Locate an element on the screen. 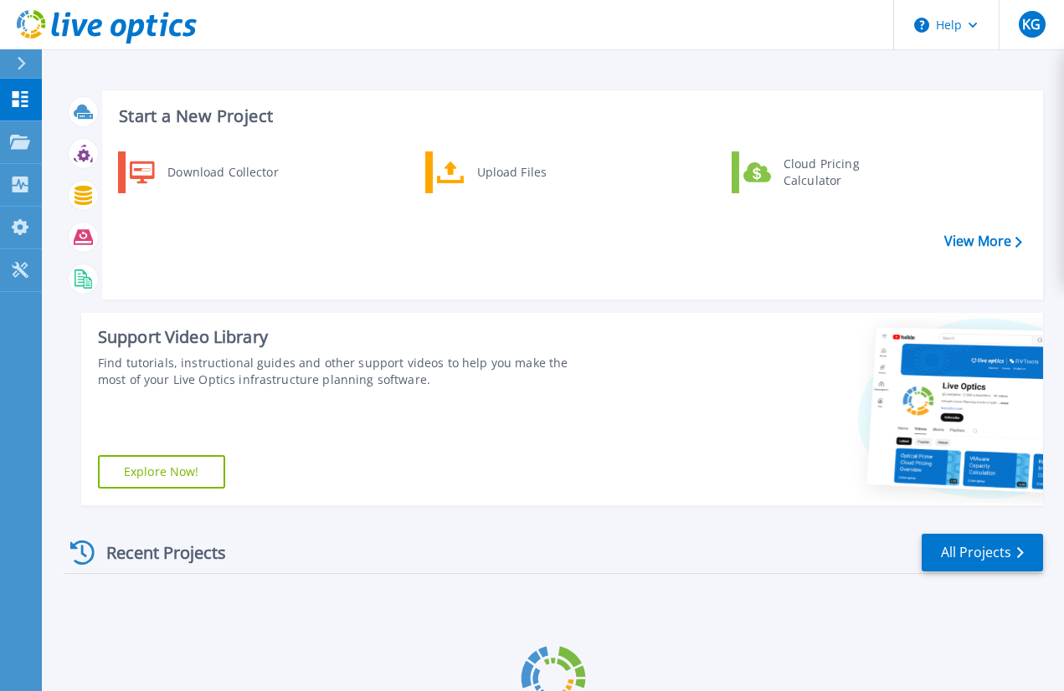  div: Cloud Pricing Calculator is located at coordinates (837, 172).